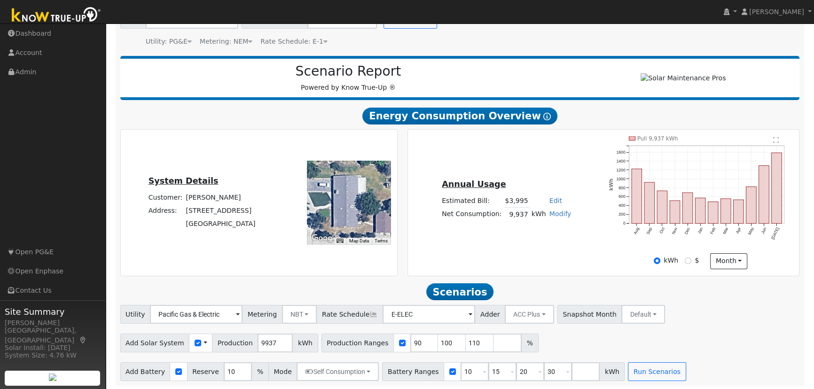 This screenshot has width=814, height=389. Describe the element at coordinates (325, 238) in the screenshot. I see `img: Google` at that location.